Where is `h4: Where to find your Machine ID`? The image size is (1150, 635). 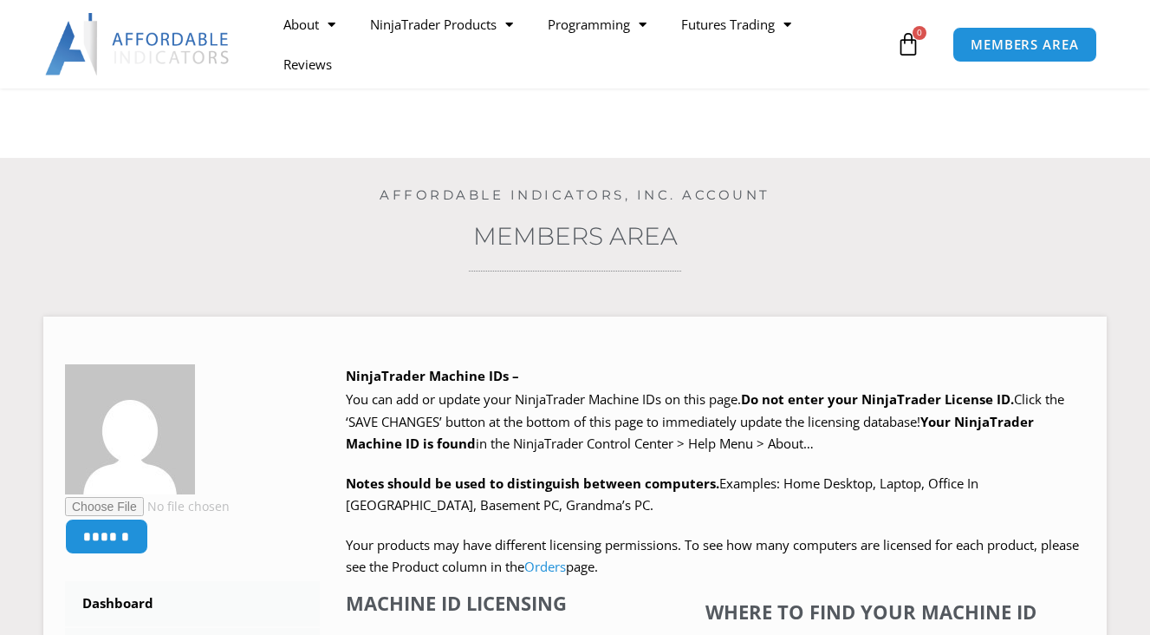
h4: Where to find your Machine ID is located at coordinates (870, 611).